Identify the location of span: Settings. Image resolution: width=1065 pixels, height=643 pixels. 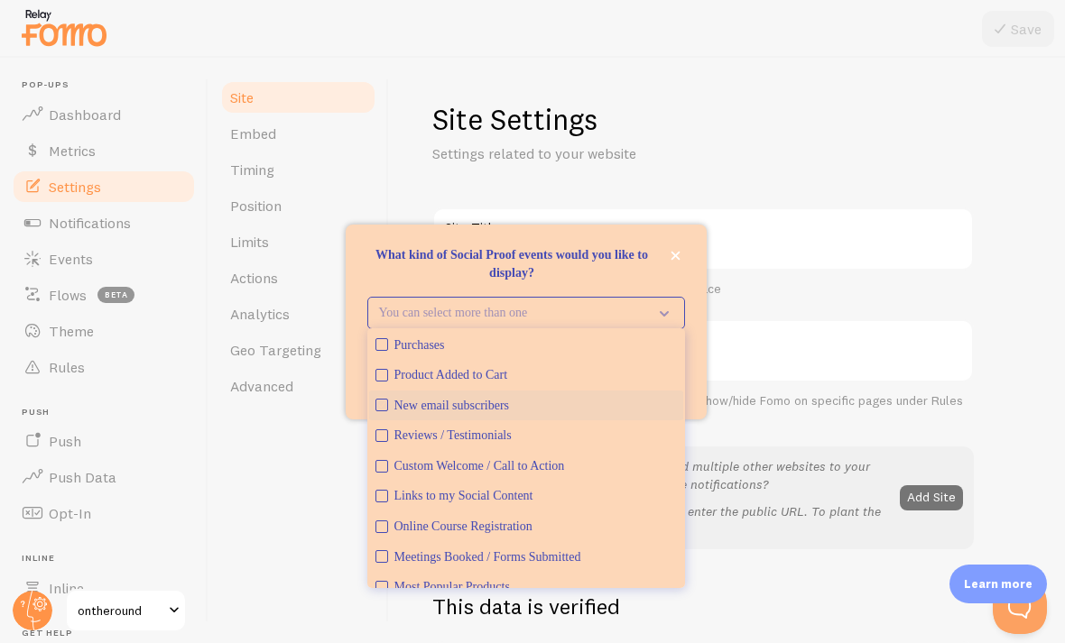
(75, 187).